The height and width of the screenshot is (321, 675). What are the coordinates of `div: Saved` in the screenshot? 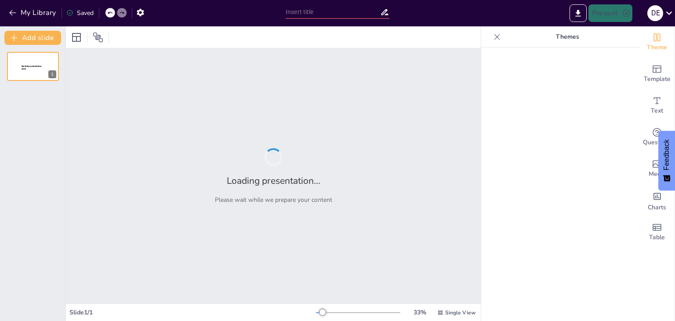 It's located at (80, 13).